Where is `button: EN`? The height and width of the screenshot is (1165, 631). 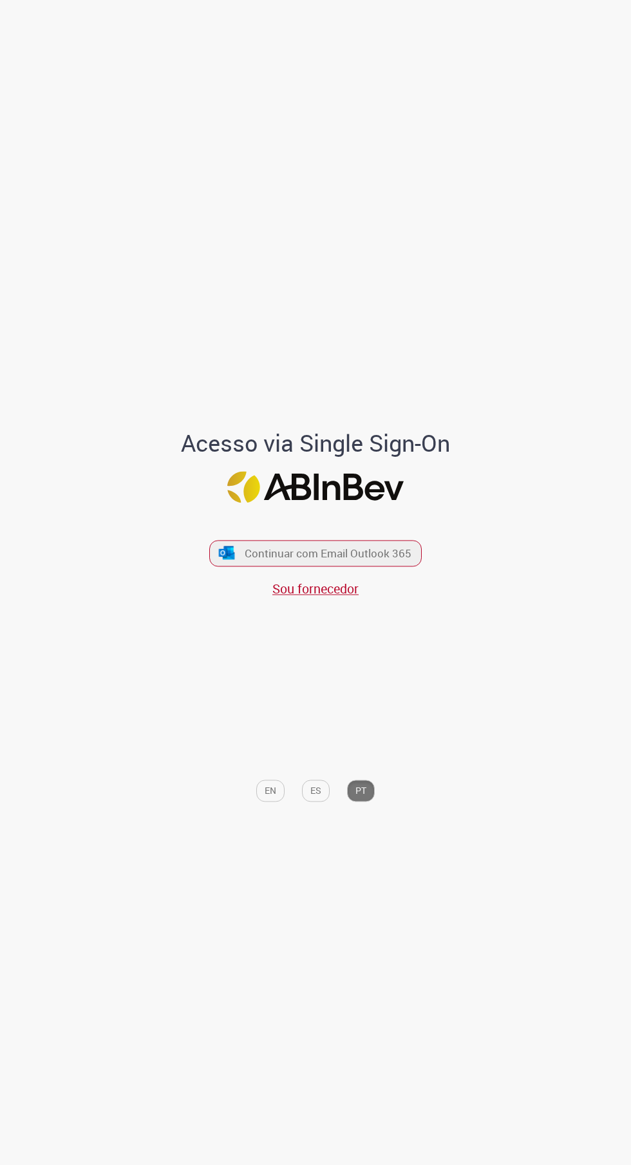
button: EN is located at coordinates (271, 791).